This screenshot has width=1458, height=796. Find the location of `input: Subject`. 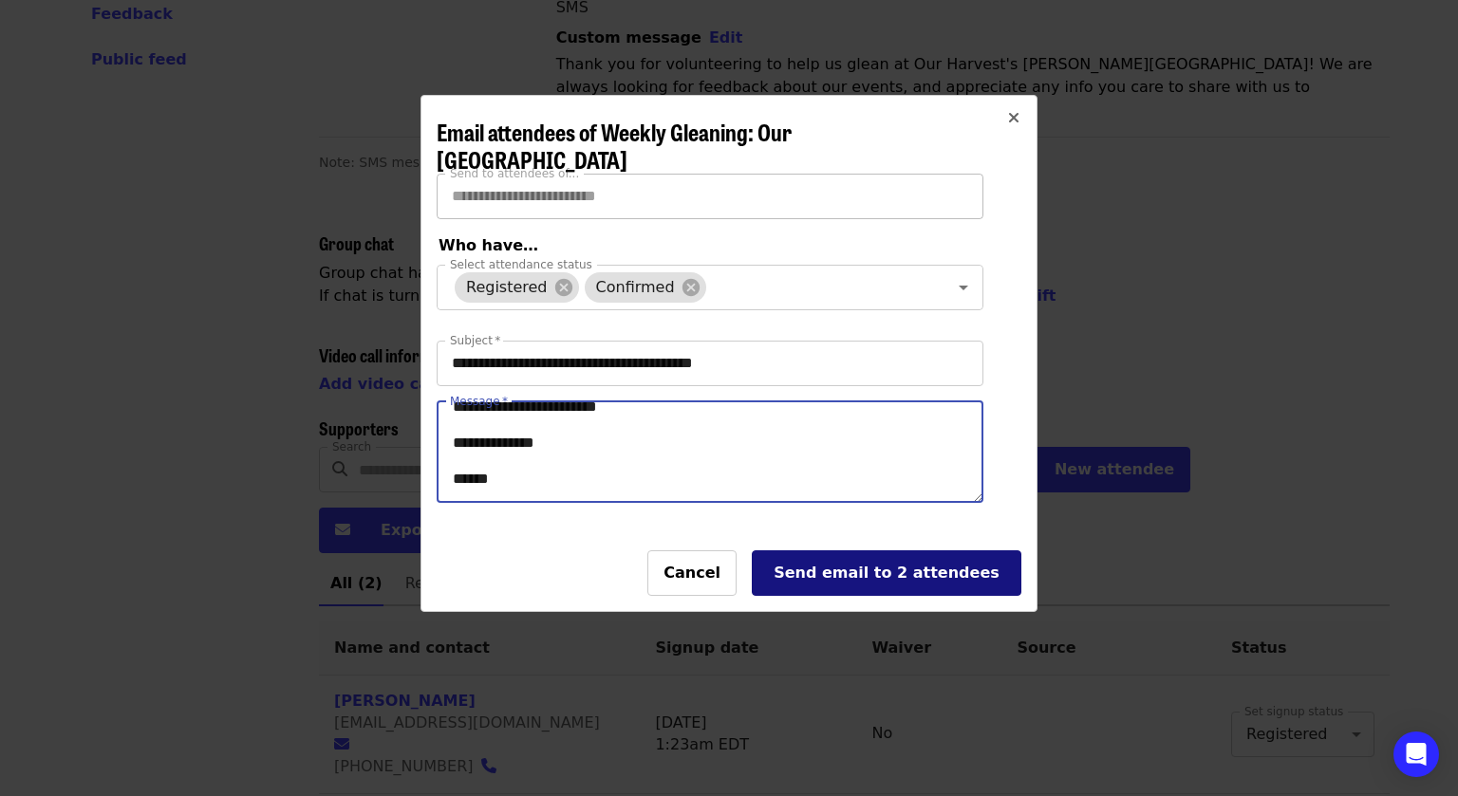

input: Subject is located at coordinates (710, 363).